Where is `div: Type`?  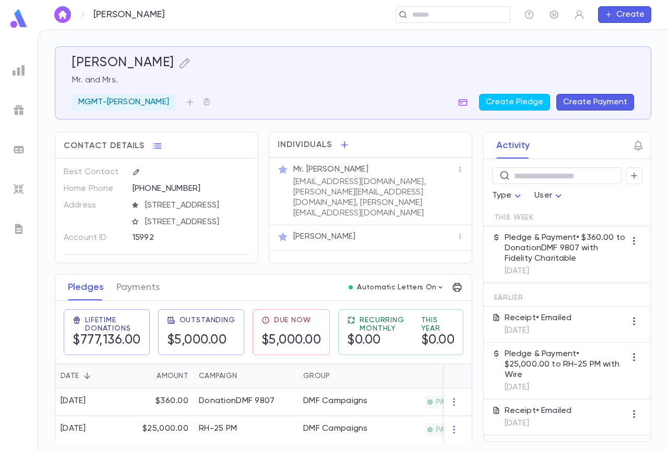
div: Type is located at coordinates (508, 196).